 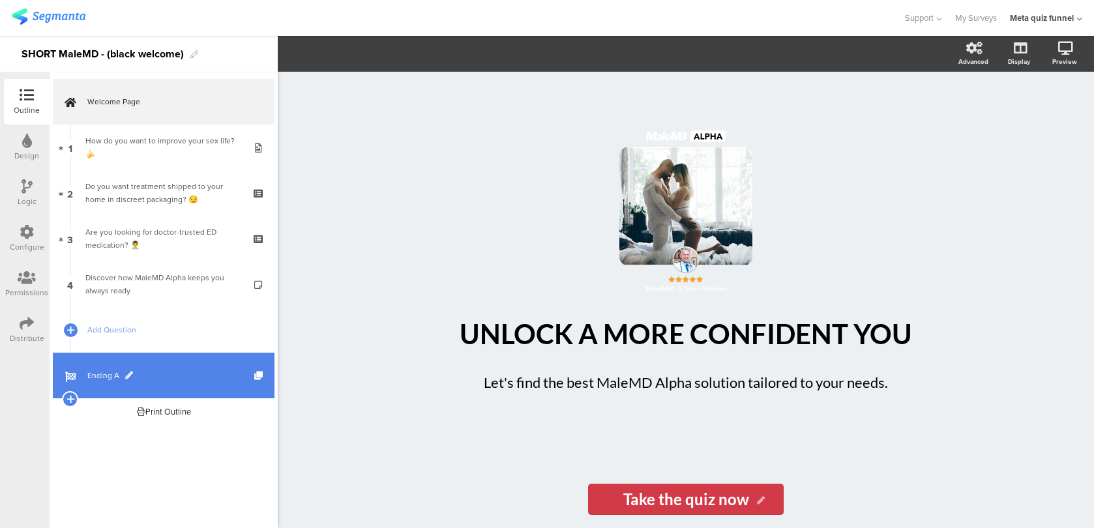 I want to click on p: UNLOCK A MORE CONFIDENT YOU, so click(x=686, y=334).